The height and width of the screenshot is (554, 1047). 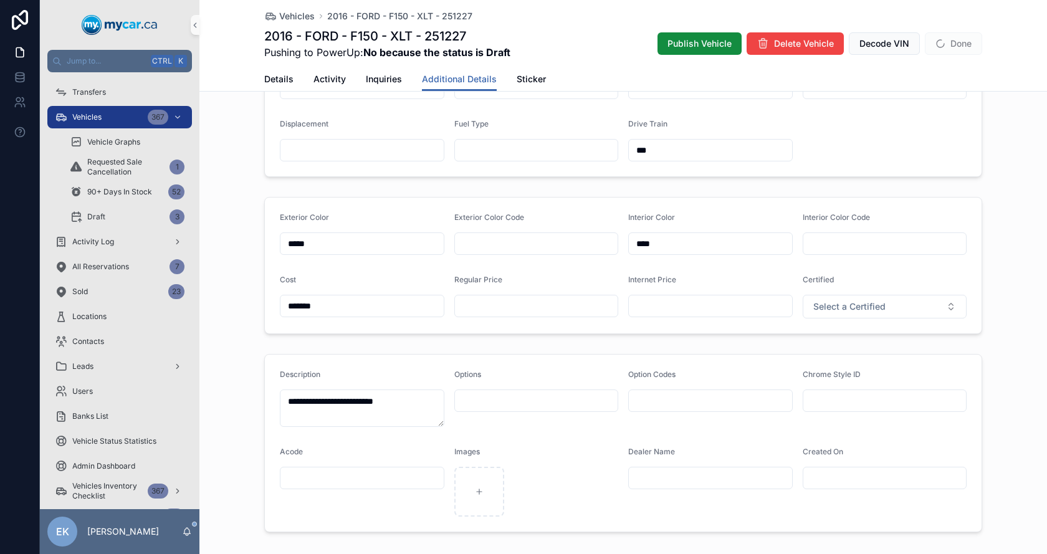 I want to click on span: Vehicle Status Statistics, so click(x=114, y=441).